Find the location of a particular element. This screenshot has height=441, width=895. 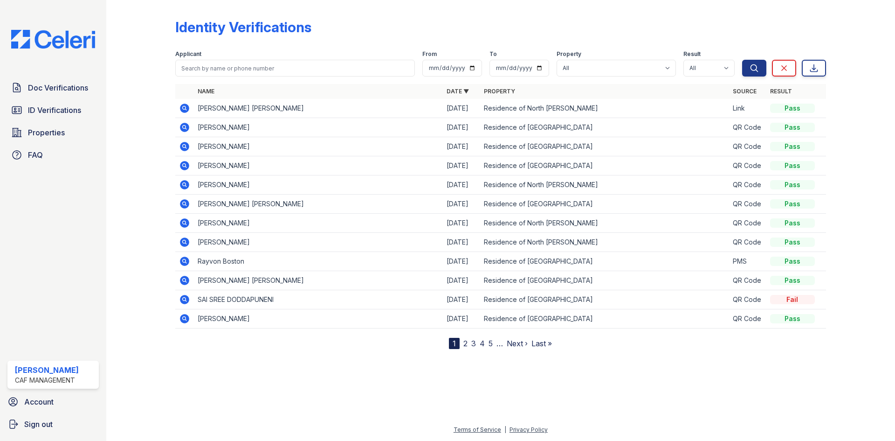

a: Doc Verifications is located at coordinates (53, 88).